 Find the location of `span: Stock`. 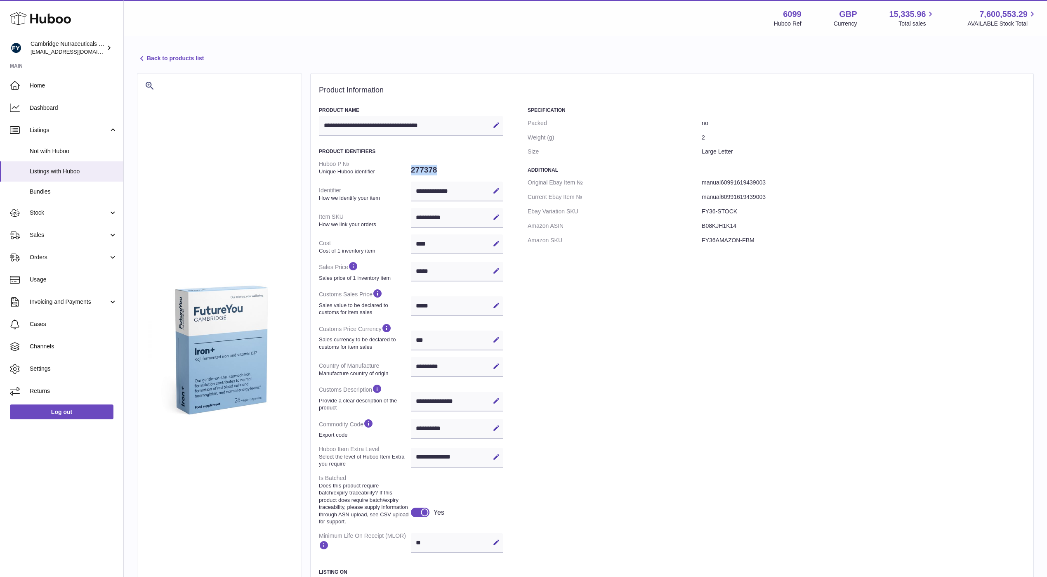

span: Stock is located at coordinates (69, 212).